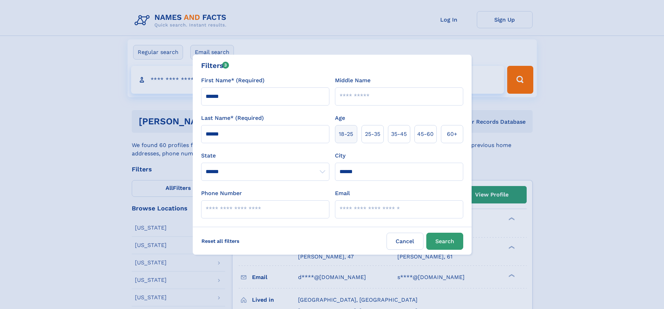 The image size is (664, 309). I want to click on span: 60+, so click(452, 134).